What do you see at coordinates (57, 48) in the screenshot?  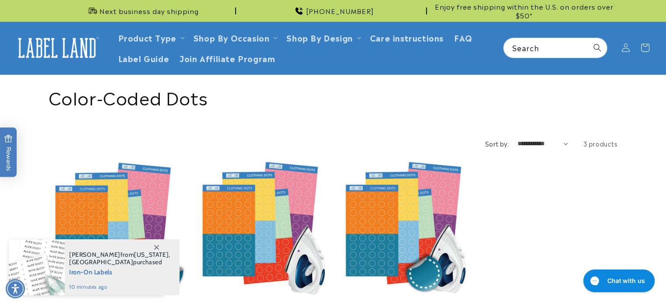 I see `a: Label Land` at bounding box center [57, 48].